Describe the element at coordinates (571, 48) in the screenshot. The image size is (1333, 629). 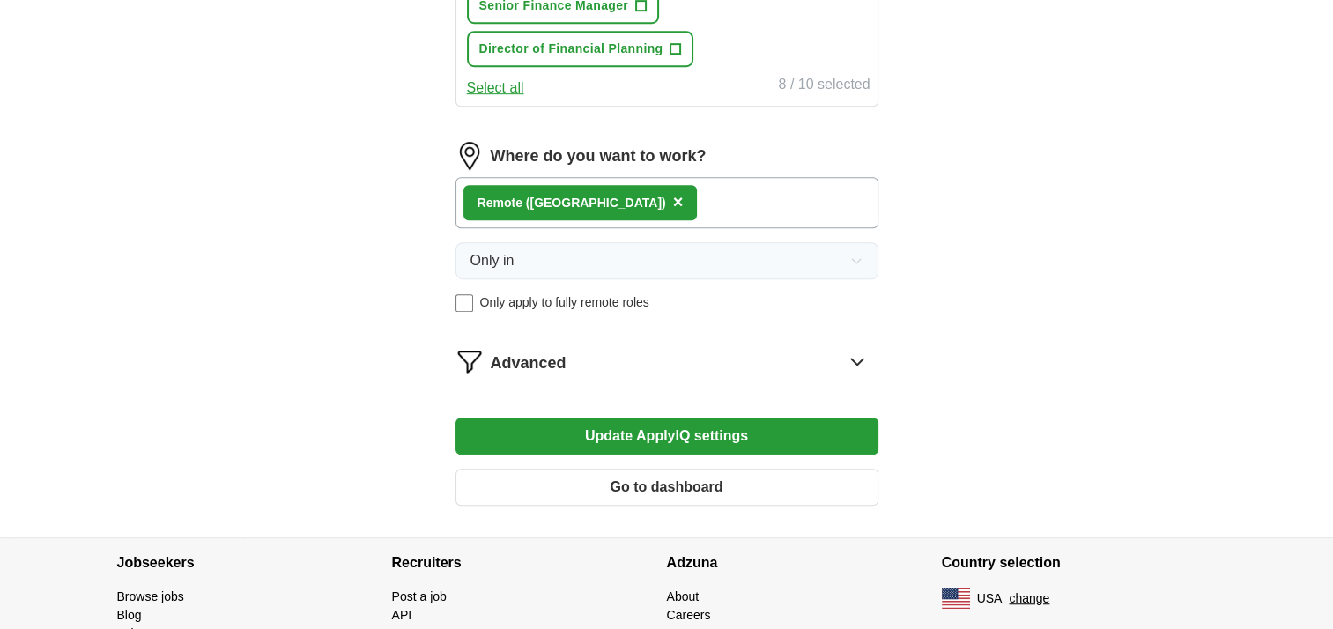
I see `span: Director of Financial Planning` at that location.